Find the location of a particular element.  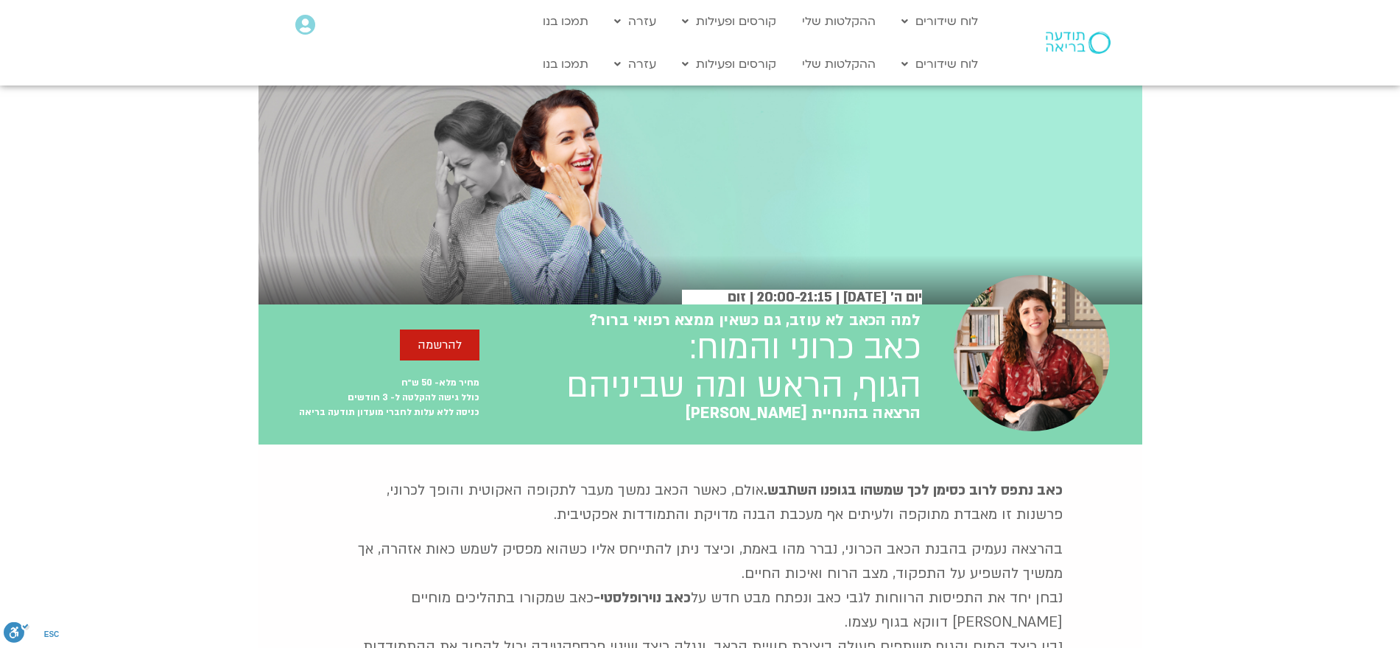

span: להרשמה is located at coordinates (440, 345).